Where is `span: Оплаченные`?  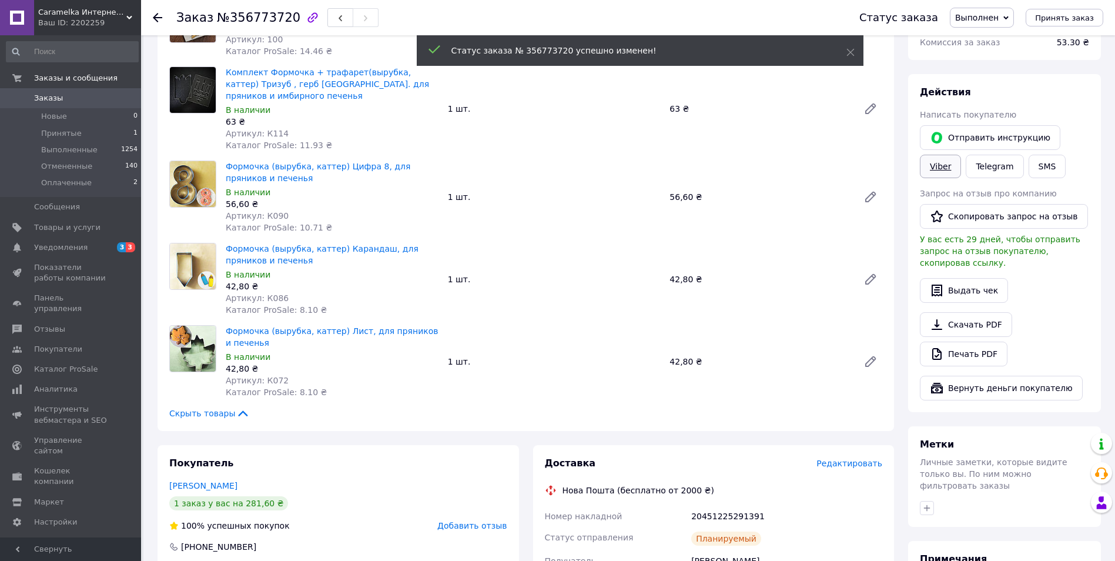 span: Оплаченные is located at coordinates (66, 183).